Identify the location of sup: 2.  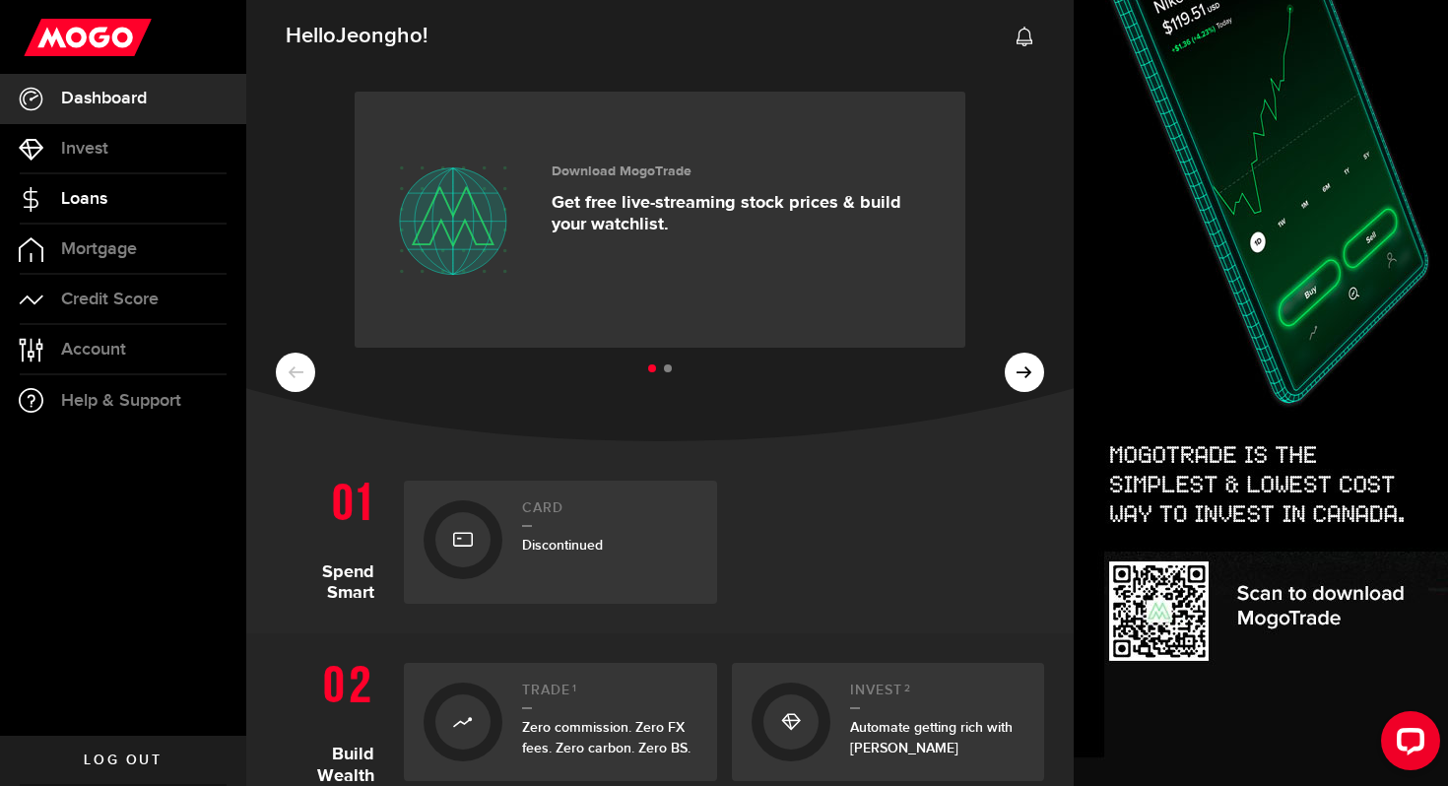
(907, 689).